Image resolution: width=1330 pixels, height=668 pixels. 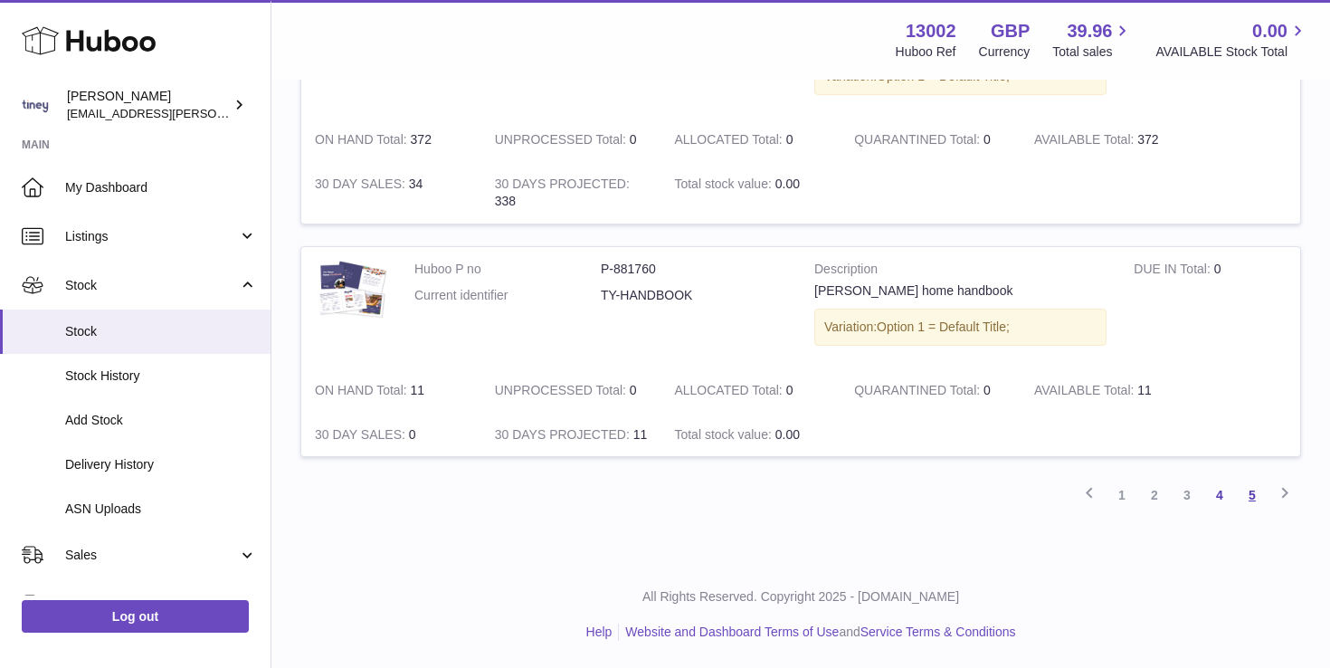 What do you see at coordinates (931, 31) in the screenshot?
I see `strong: 13002` at bounding box center [931, 31].